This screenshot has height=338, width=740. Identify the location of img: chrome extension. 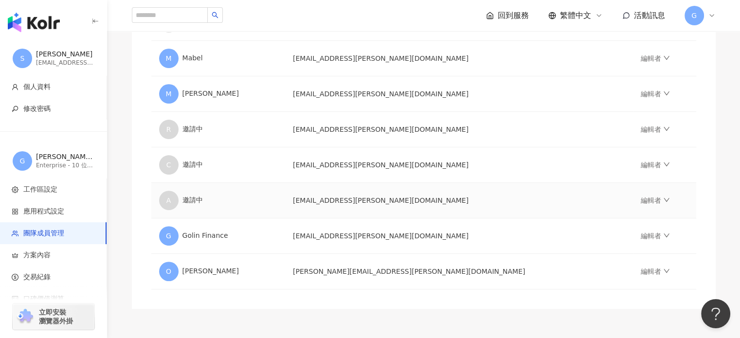
(25, 317).